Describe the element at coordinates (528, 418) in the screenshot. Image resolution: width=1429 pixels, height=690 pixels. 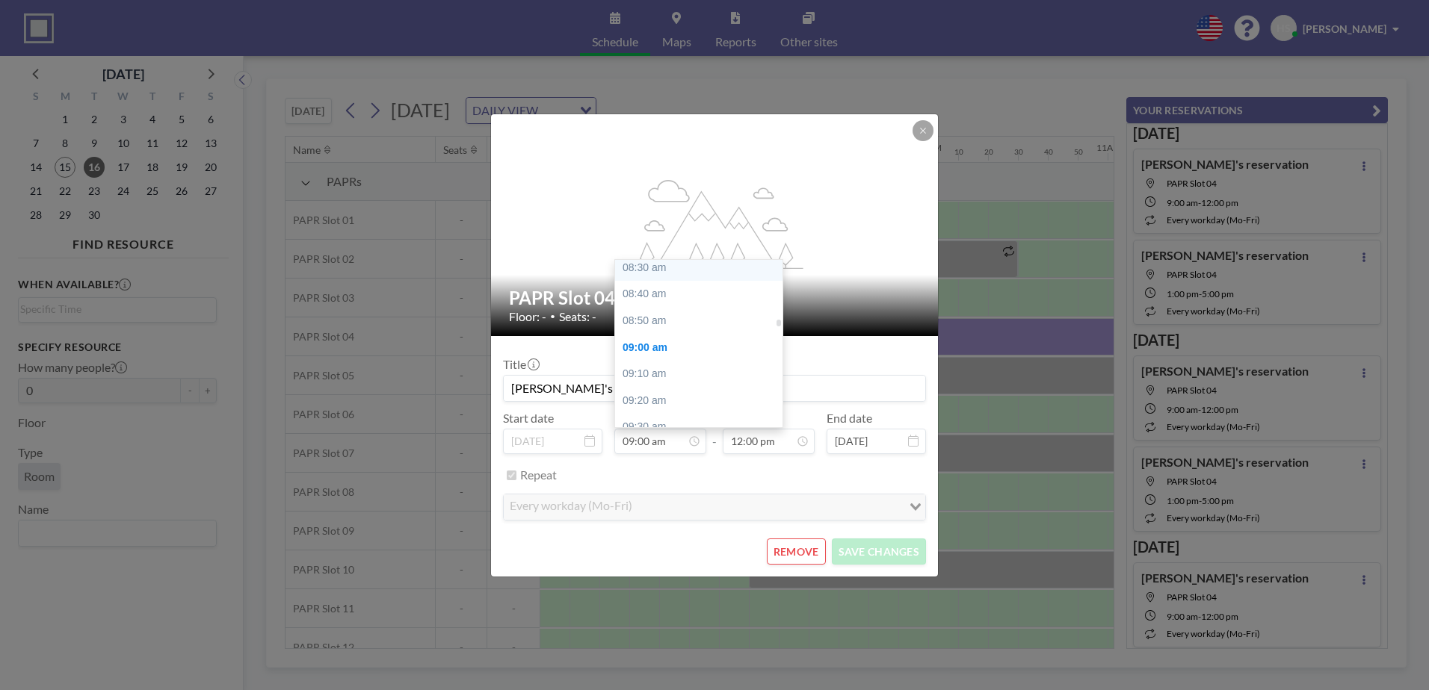
I see `label: Start date` at that location.